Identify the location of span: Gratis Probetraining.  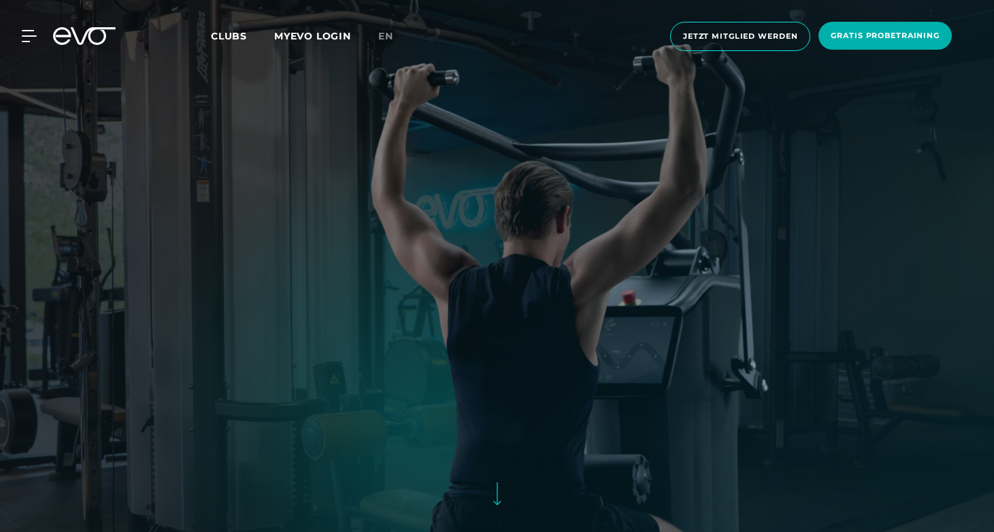
(885, 35).